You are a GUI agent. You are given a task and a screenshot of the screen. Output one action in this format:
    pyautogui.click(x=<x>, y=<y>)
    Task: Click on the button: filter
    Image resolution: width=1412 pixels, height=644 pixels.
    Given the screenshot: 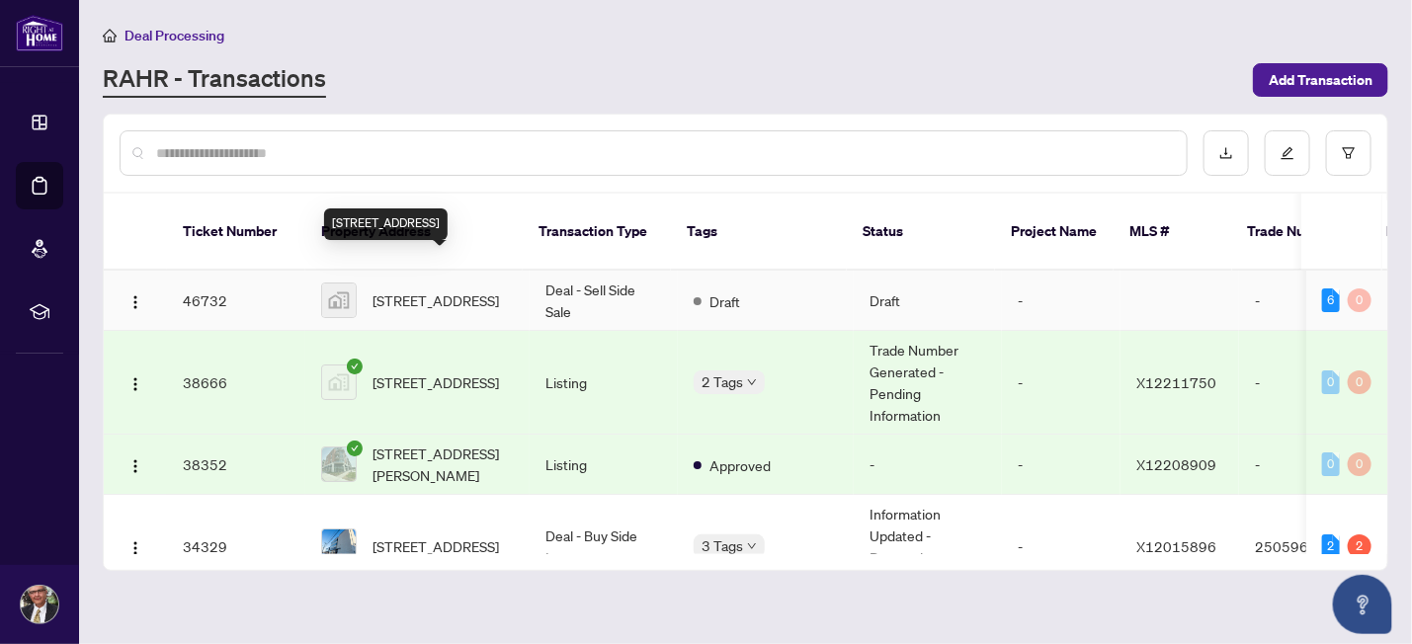 What is the action you would take?
    pyautogui.click(x=1349, y=153)
    